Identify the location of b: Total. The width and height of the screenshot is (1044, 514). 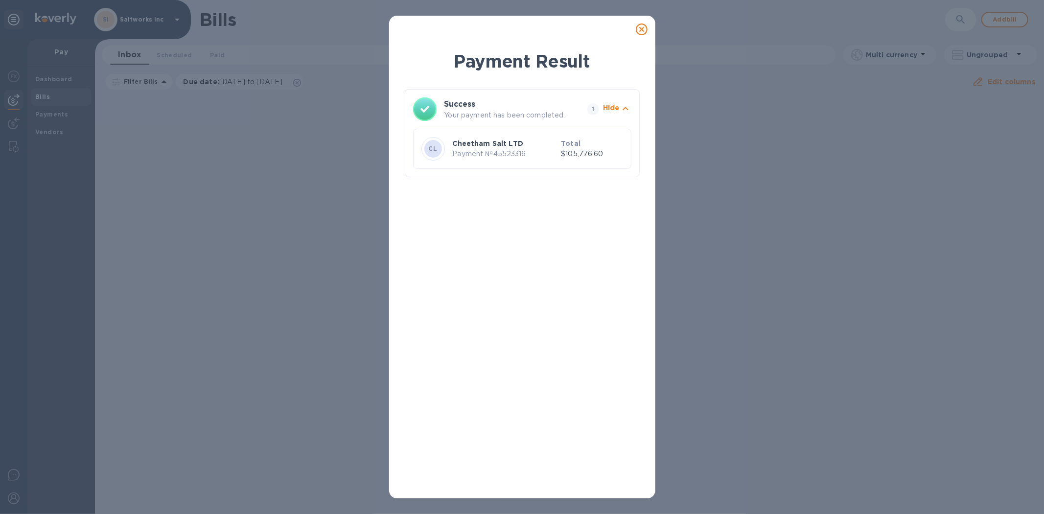
(571, 143).